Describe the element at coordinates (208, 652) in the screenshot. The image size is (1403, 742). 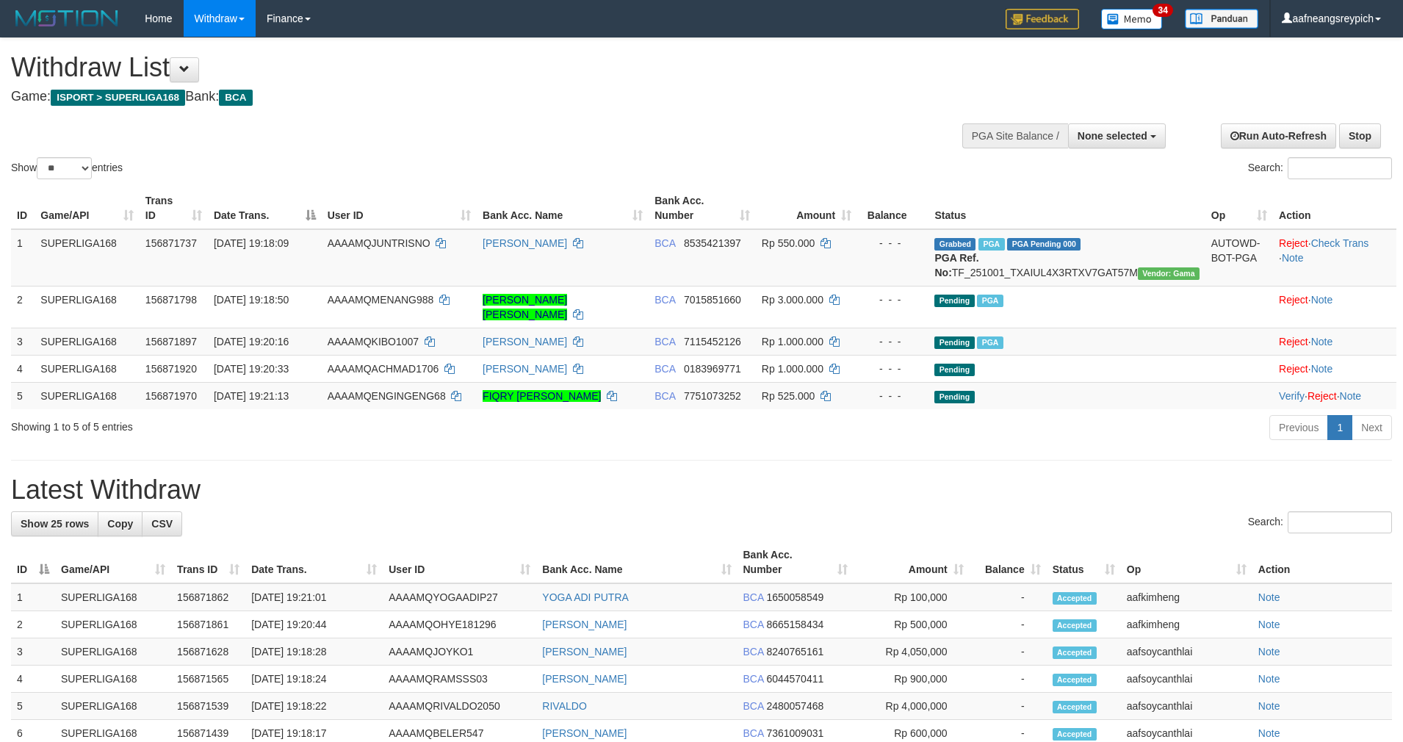
I see `td: 156871628` at that location.